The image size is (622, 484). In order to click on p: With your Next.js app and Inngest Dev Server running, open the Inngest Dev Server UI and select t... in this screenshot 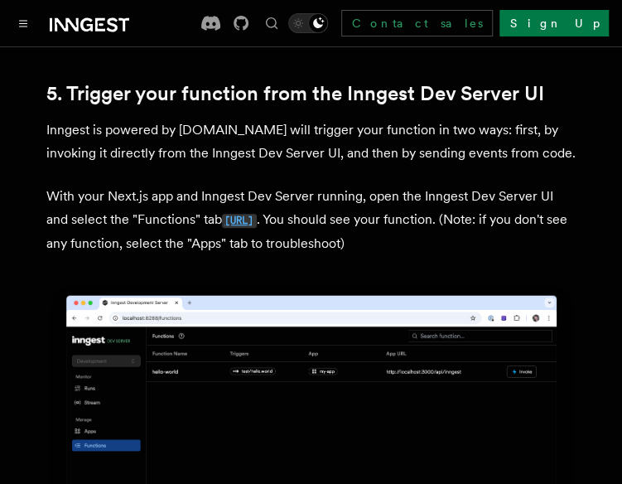, I will do `click(311, 219)`.